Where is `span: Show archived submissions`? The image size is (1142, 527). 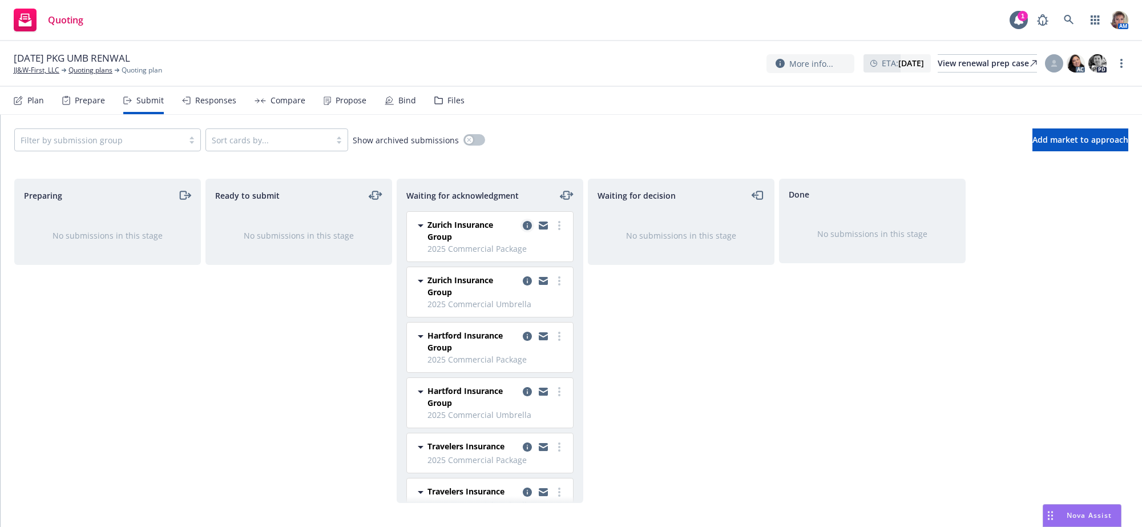
span: Show archived submissions is located at coordinates (406, 140).